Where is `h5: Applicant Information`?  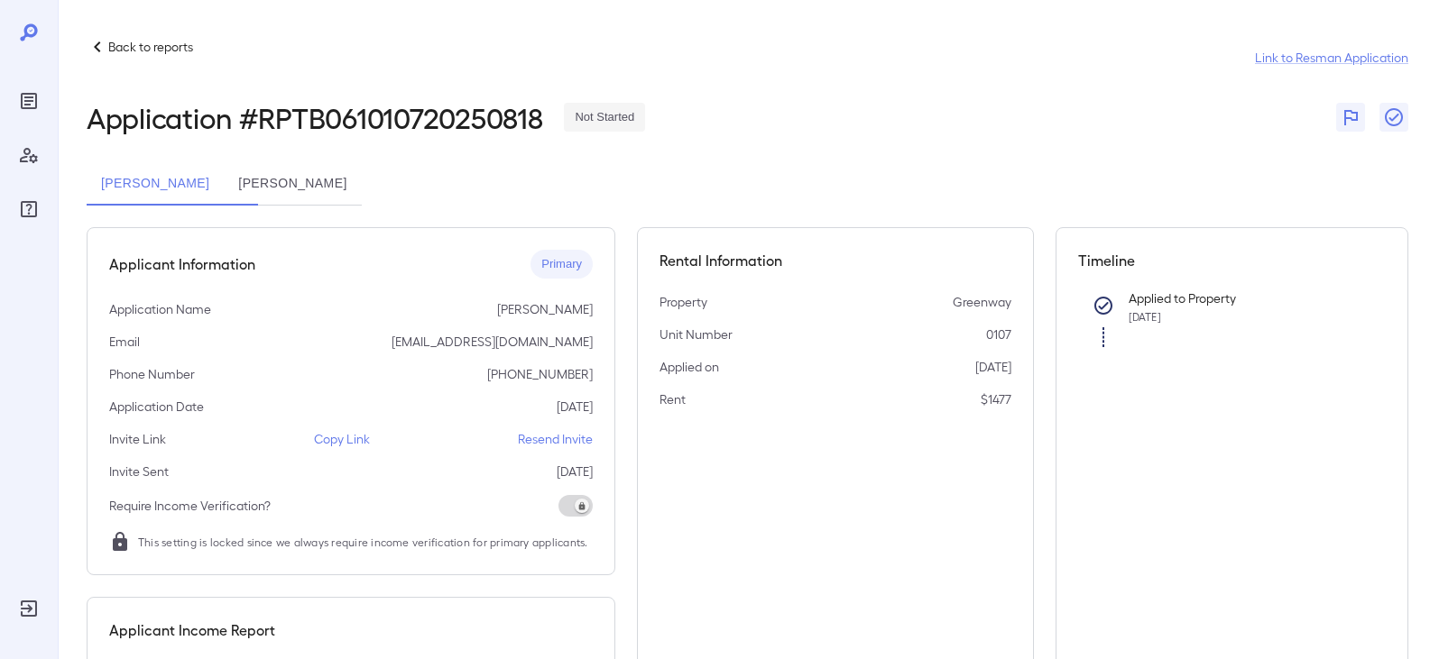 h5: Applicant Information is located at coordinates (182, 264).